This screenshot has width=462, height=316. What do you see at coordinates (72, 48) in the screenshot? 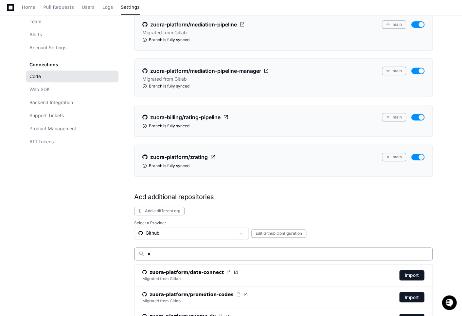
I see `a: Account Settings` at bounding box center [72, 48].